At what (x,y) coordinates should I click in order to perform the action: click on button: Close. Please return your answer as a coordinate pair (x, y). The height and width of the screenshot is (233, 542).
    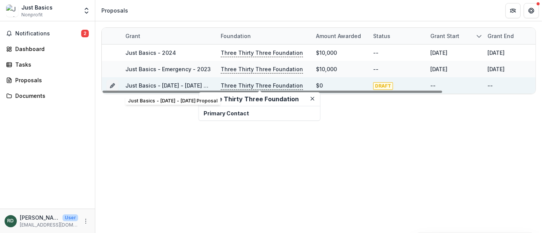
    Looking at the image, I should click on (313, 99).